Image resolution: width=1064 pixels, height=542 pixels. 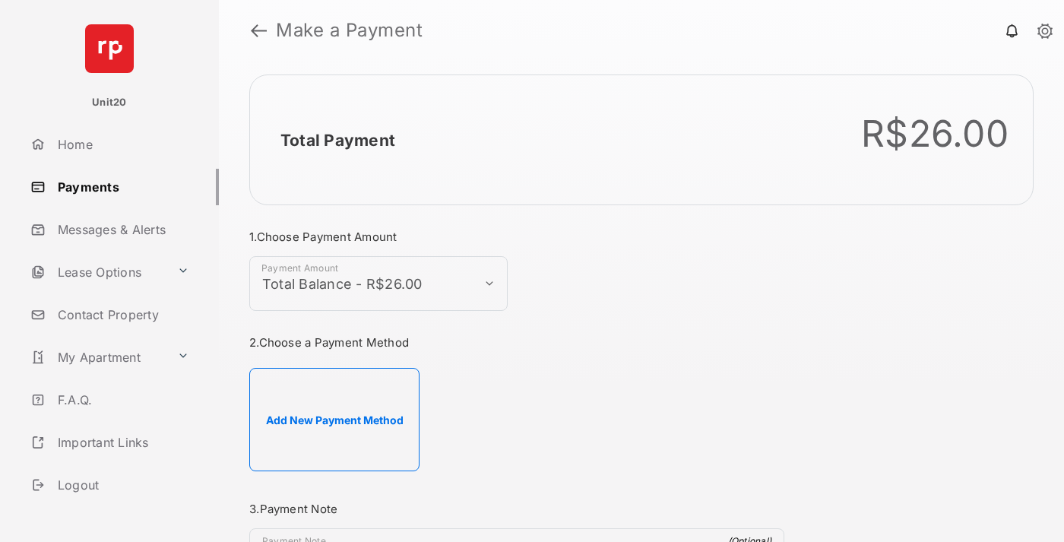 I want to click on a: F.A.Q., so click(x=122, y=400).